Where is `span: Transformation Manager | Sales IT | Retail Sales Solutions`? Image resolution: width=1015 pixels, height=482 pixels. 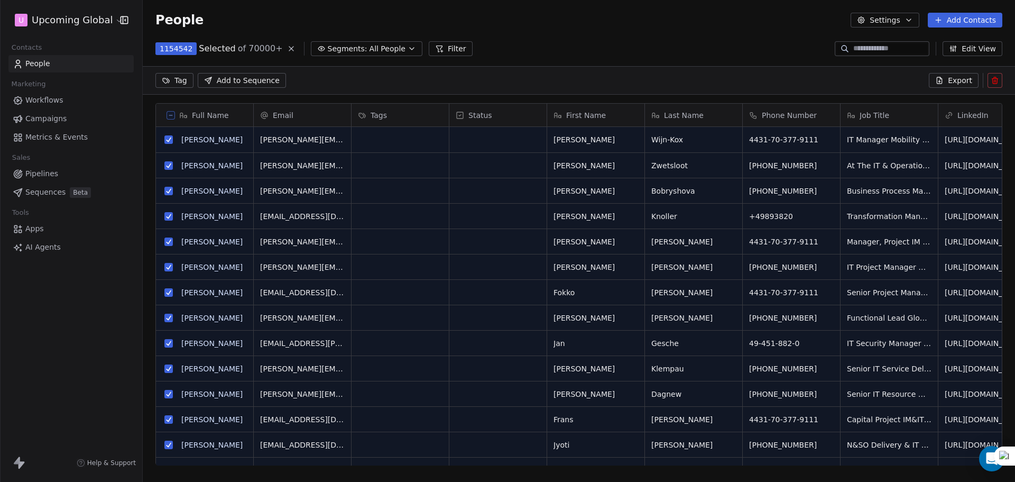
span: Transformation Manager | Sales IT | Retail Sales Solutions is located at coordinates (889, 216).